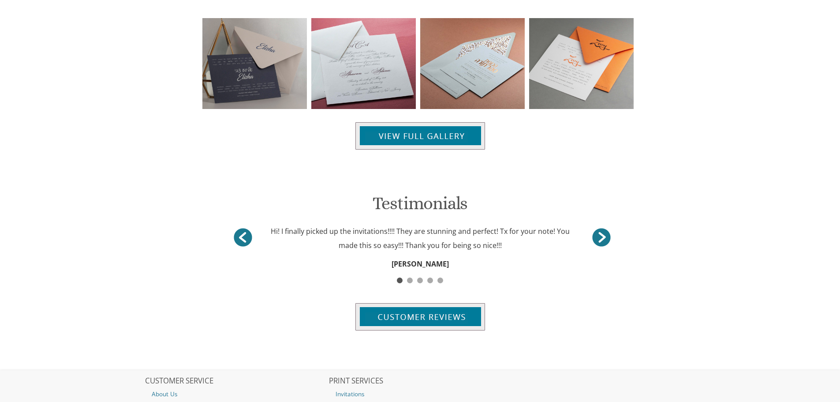 This screenshot has width=840, height=402. Describe the element at coordinates (420, 275) in the screenshot. I see `a: 3` at that location.